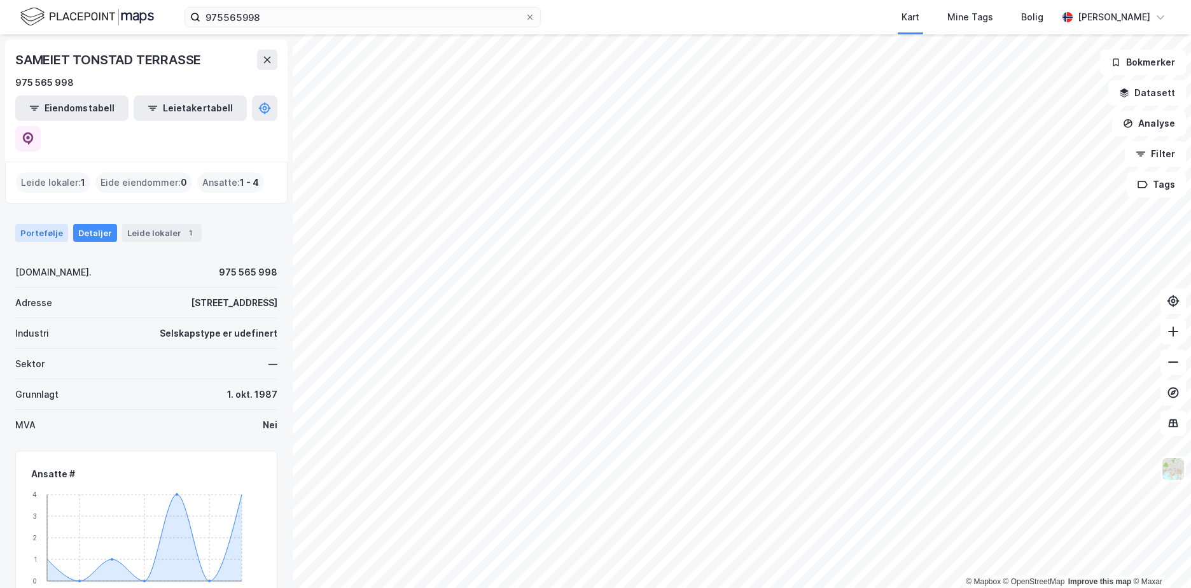 The width and height of the screenshot is (1191, 588). I want to click on tspan: 4, so click(34, 494).